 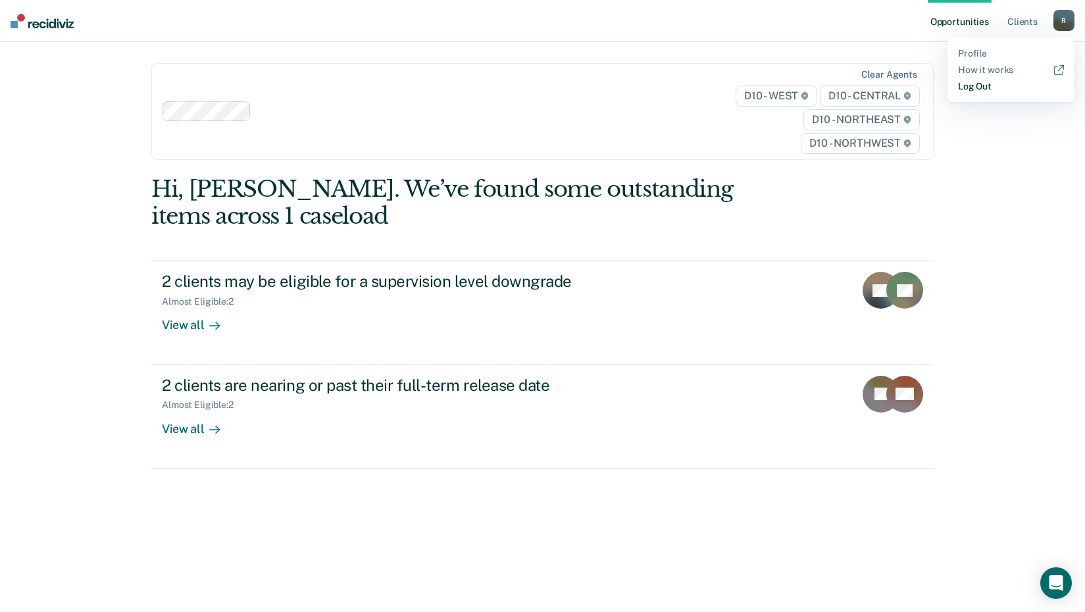 I want to click on span: D10 - CENTRAL, so click(x=870, y=96).